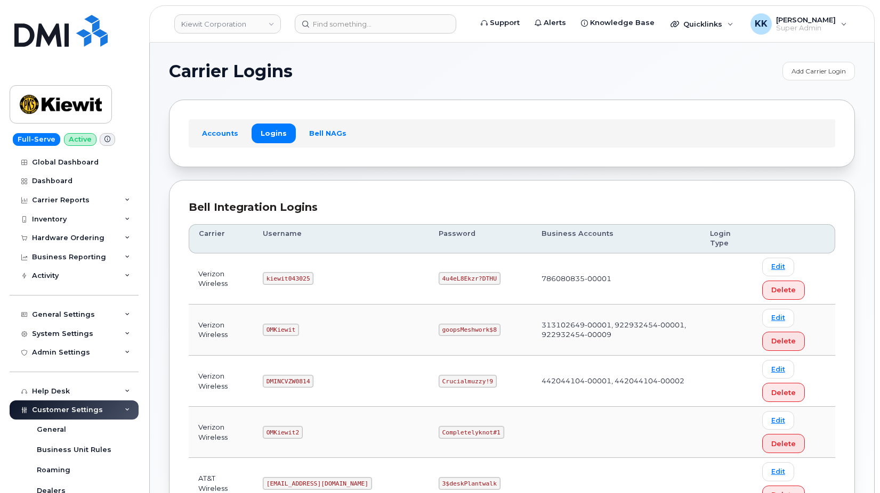  I want to click on code: OMKiewit2, so click(282, 433).